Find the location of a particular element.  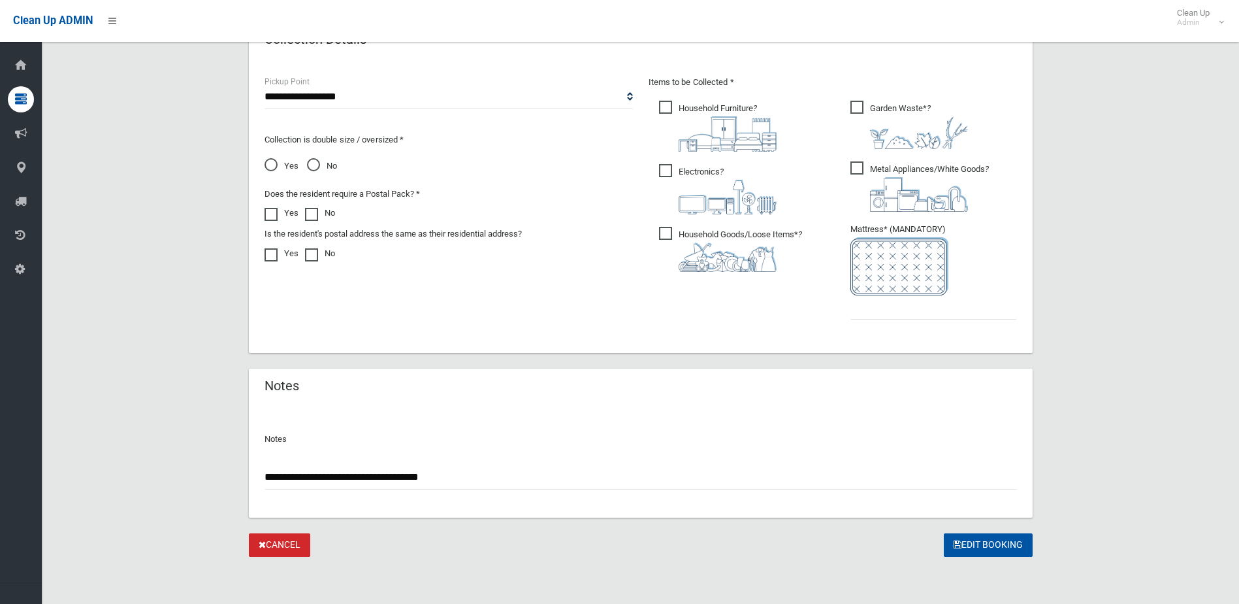

span: No is located at coordinates (322, 166).